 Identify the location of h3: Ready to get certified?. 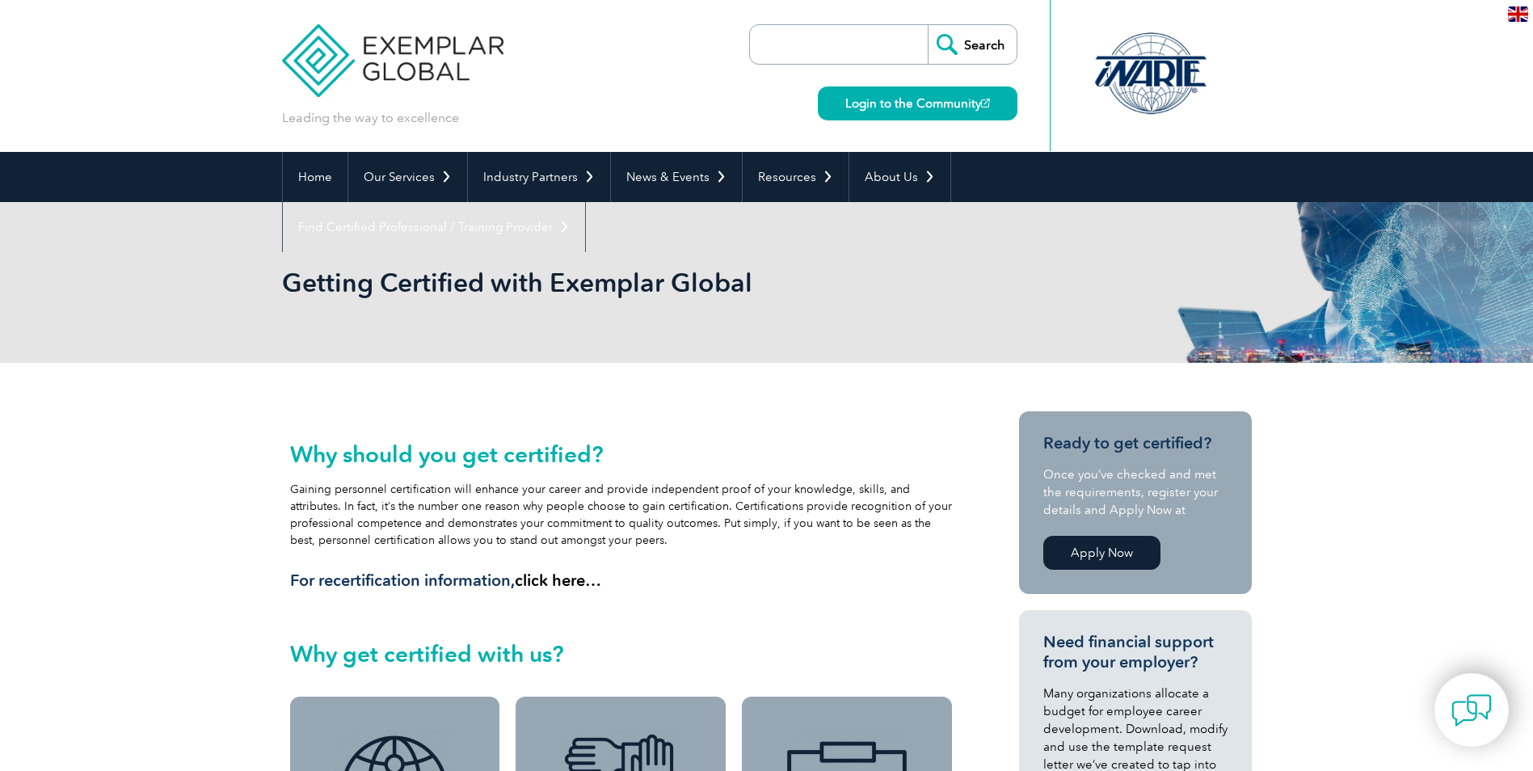
(1136, 443).